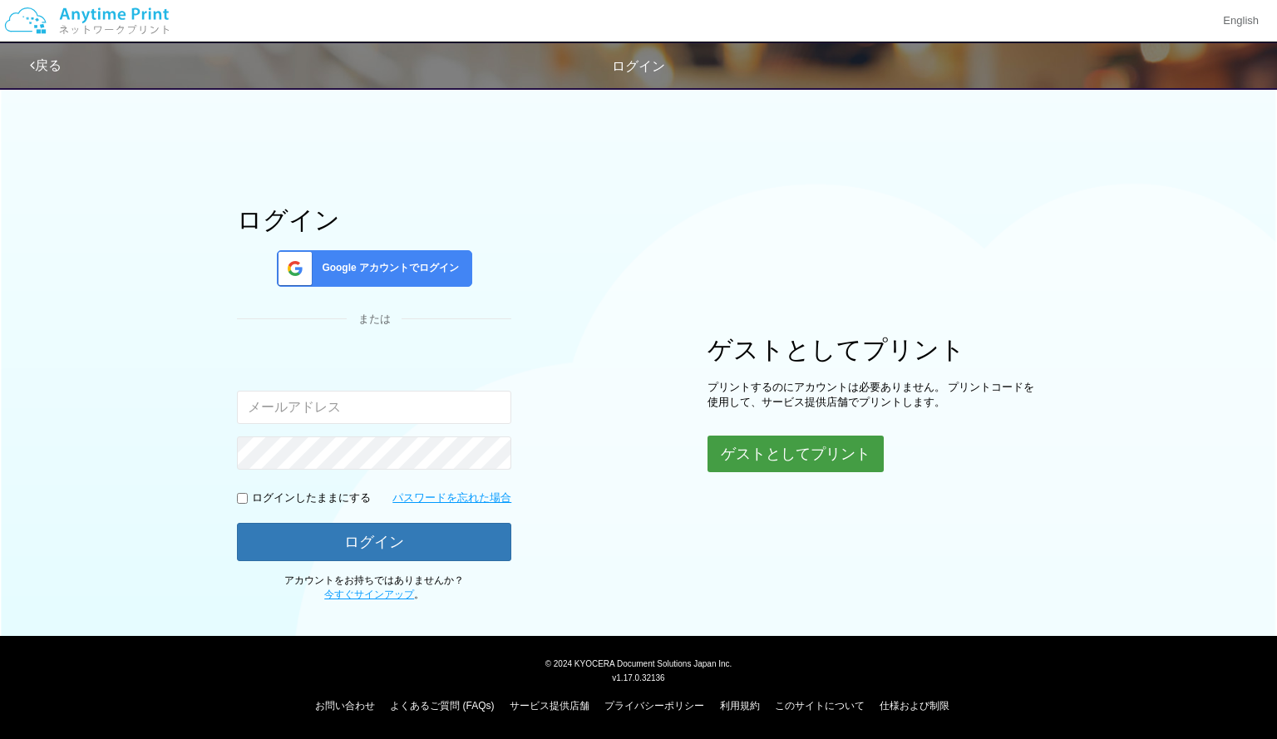 The height and width of the screenshot is (739, 1277). I want to click on p: プリントするのにアカウントは必要ありません。 プリントコードを使用して、サービス提供店舗でプリントします。, so click(873, 395).